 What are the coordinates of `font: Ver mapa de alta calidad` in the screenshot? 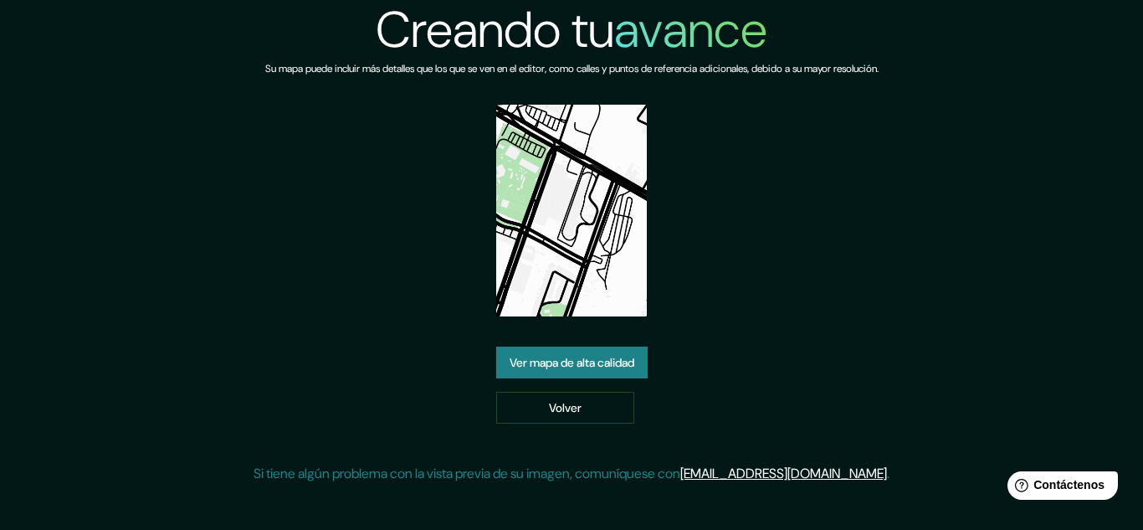 It's located at (571, 362).